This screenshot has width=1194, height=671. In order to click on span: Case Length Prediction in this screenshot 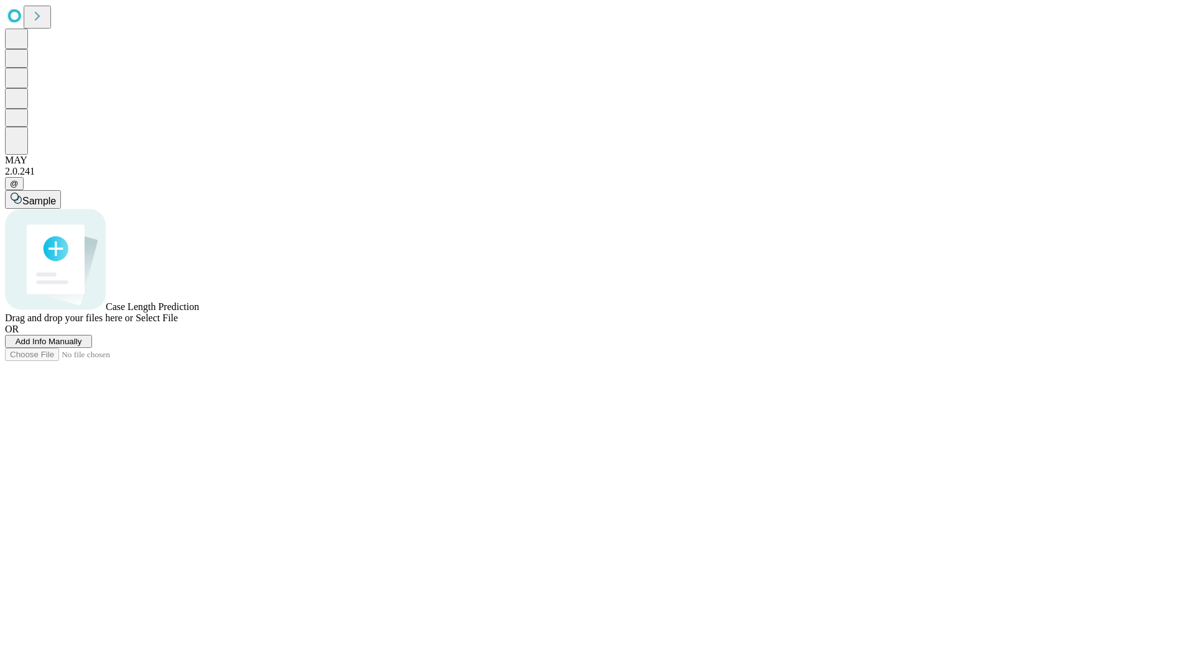, I will do `click(152, 306)`.